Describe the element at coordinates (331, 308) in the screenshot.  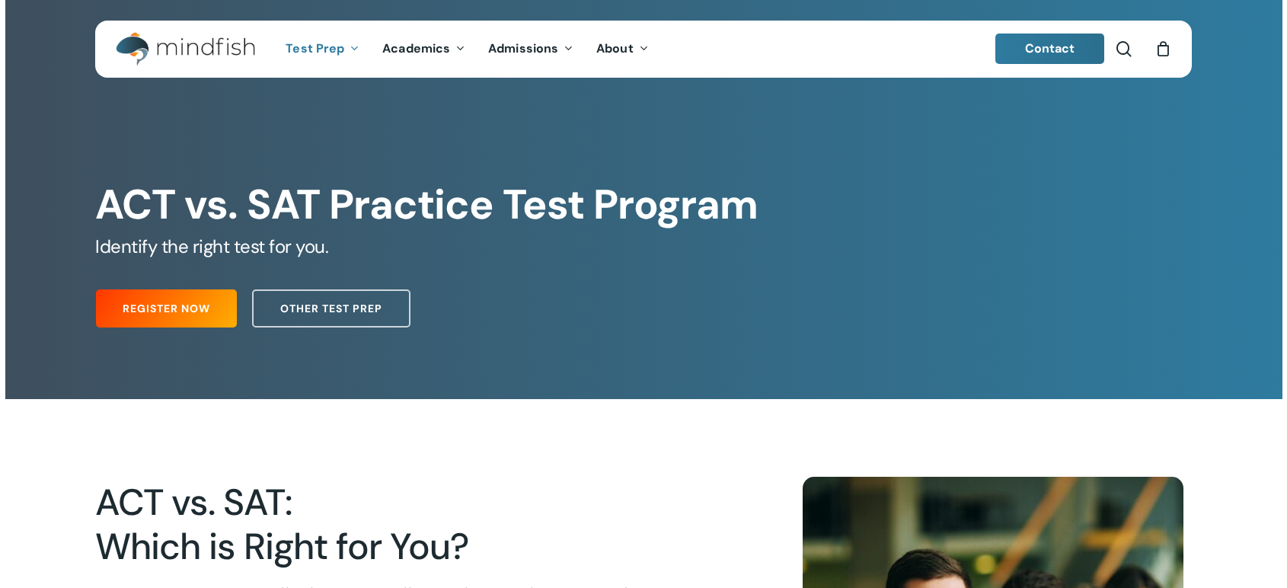
I see `span: Other Test Prep` at that location.